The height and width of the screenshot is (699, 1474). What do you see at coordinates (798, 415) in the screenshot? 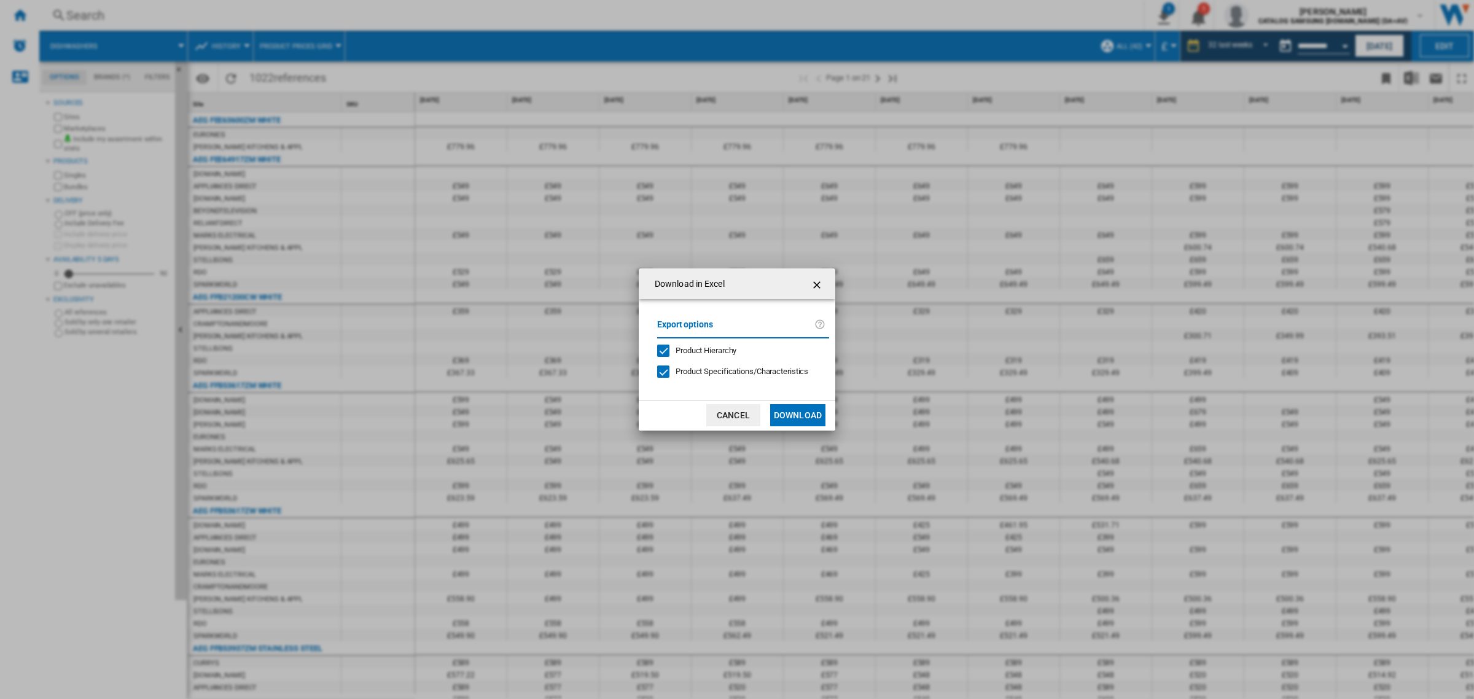
I see `button: Download` at bounding box center [798, 415].